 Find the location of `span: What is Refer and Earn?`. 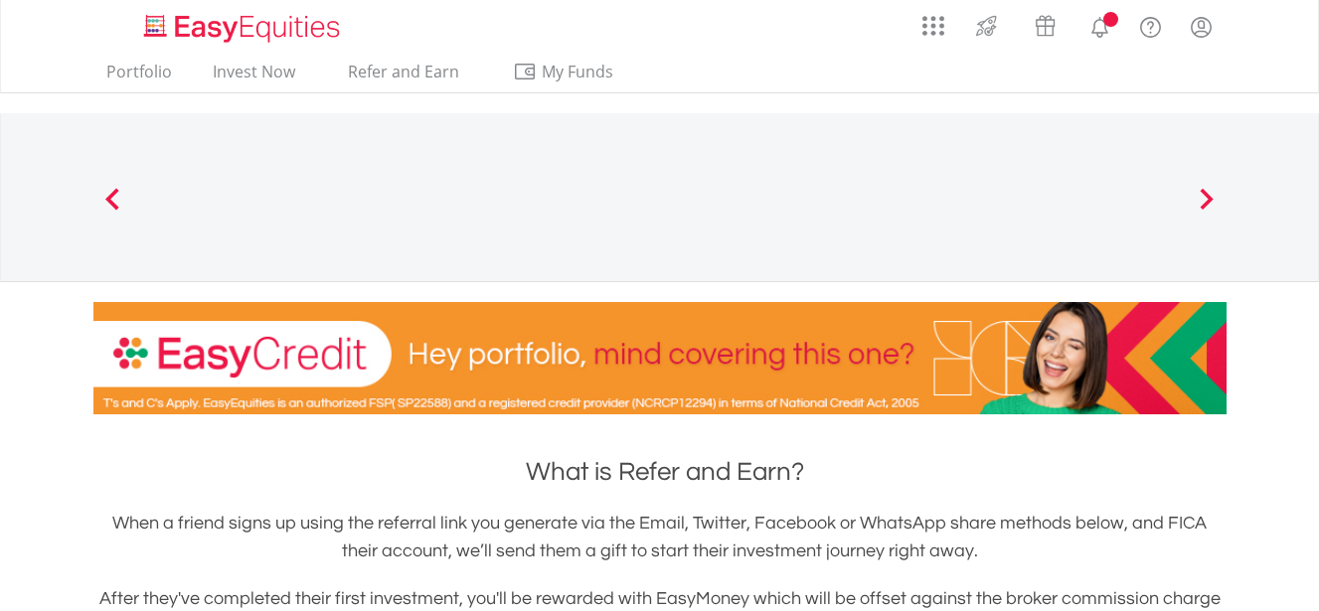

span: What is Refer and Earn? is located at coordinates (665, 472).